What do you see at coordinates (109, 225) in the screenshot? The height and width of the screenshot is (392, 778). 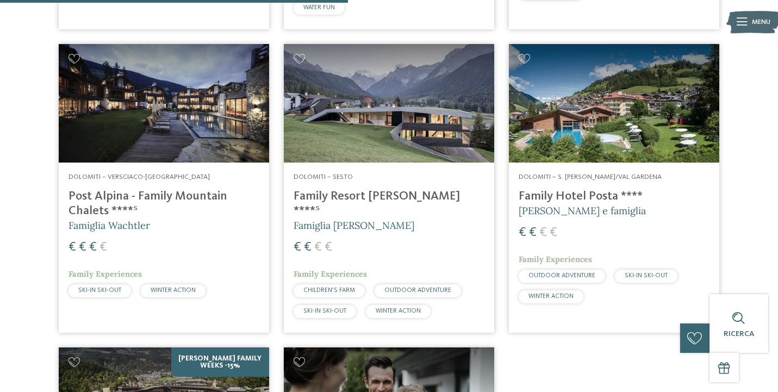 I see `span: Famiglia Wachtler` at bounding box center [109, 225].